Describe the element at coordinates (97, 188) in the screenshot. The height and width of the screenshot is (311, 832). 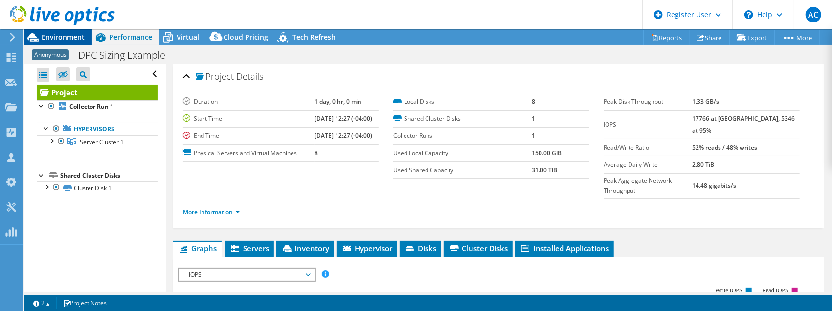
I see `a: Cluster Disk 1` at that location.